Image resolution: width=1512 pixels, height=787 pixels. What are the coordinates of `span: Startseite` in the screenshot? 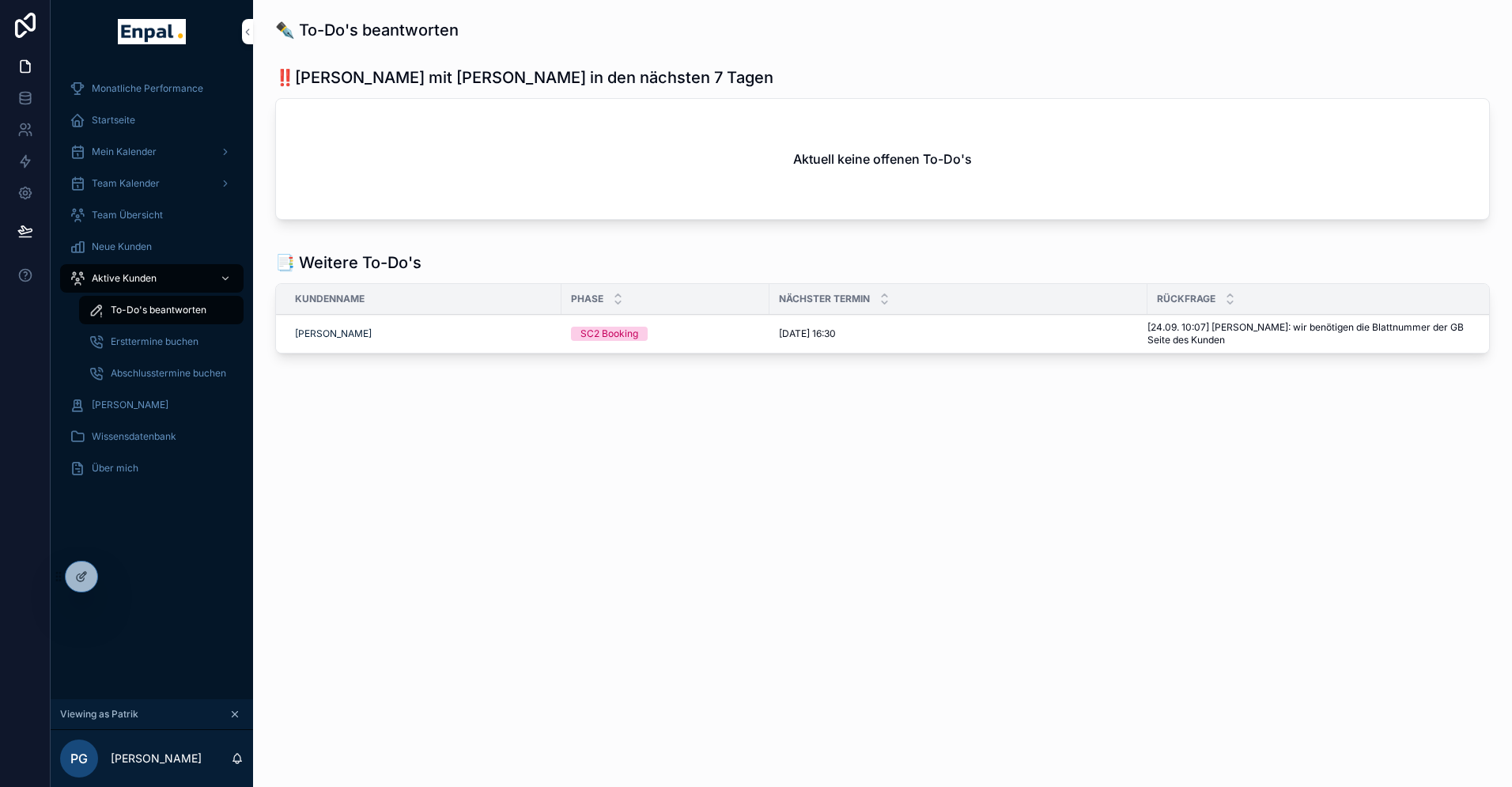 It's located at (113, 120).